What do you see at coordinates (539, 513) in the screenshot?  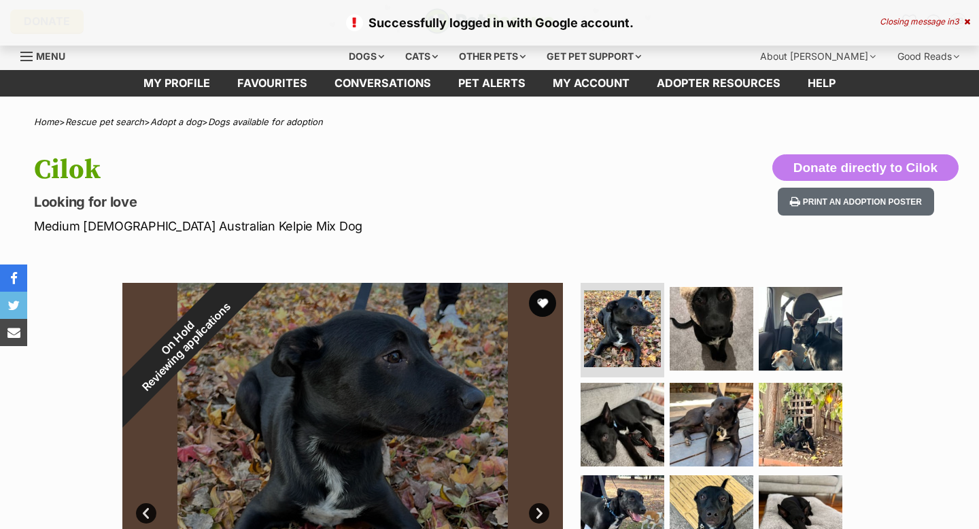 I see `a: Next` at bounding box center [539, 513].